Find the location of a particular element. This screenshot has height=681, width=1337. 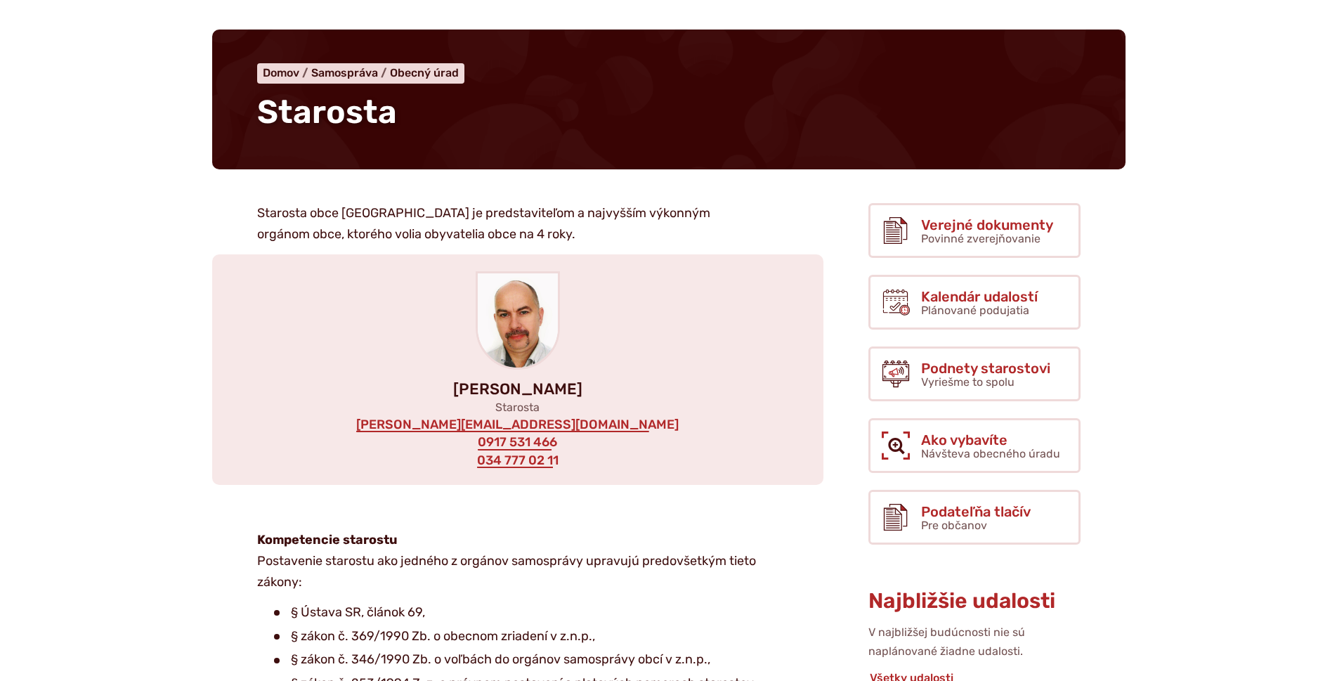

span: Podnety starostovi is located at coordinates (986, 368).